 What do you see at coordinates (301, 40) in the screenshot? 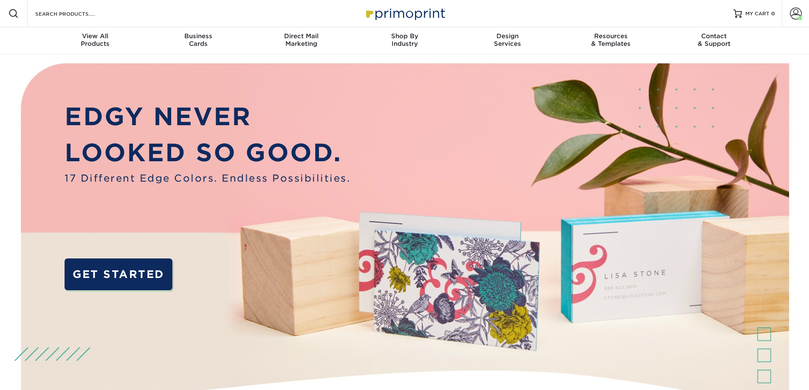
I see `div: Marketing` at bounding box center [301, 40].